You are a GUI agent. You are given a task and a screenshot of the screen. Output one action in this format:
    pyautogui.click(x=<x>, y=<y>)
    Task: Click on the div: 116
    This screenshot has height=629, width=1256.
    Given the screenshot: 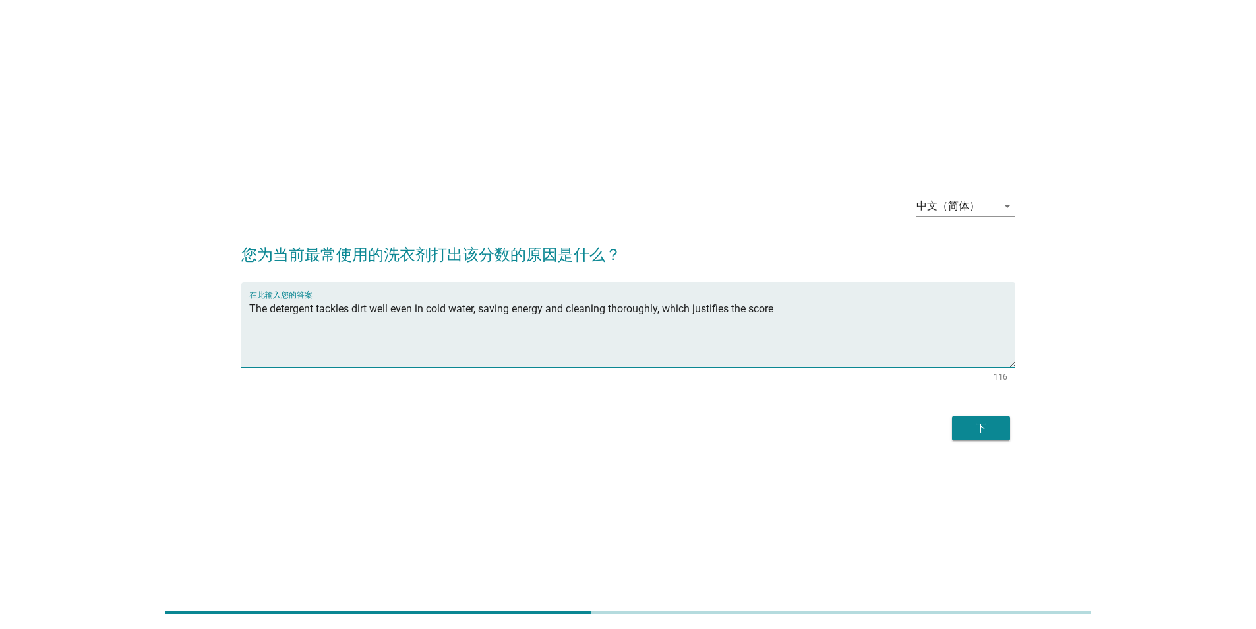 What is the action you would take?
    pyautogui.click(x=1001, y=377)
    